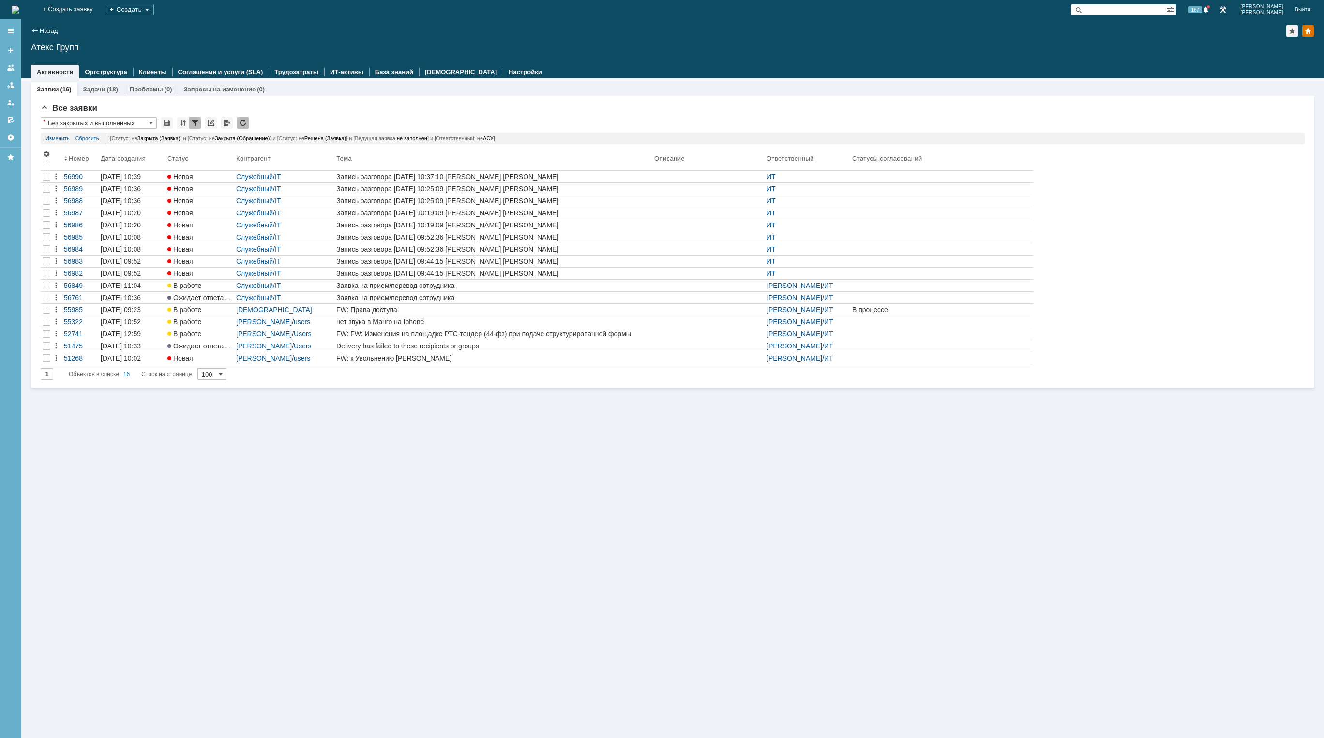 This screenshot has width=1324, height=738. What do you see at coordinates (488, 138) in the screenshot?
I see `span: АСУ` at bounding box center [488, 138].